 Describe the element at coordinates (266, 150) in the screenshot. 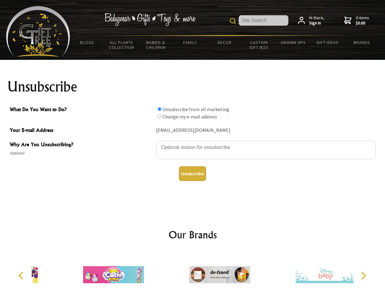

I see `textarea: Why Are You Unsubscribing?` at that location.